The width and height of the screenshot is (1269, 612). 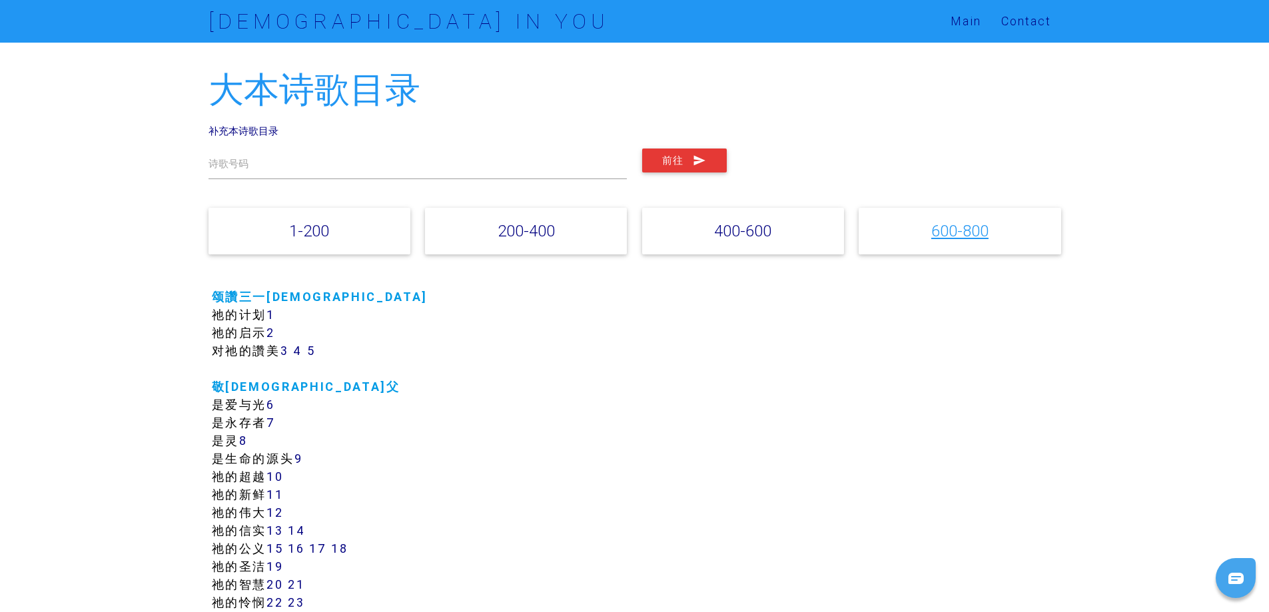 What do you see at coordinates (960, 231) in the screenshot?
I see `a: 600-800` at bounding box center [960, 231].